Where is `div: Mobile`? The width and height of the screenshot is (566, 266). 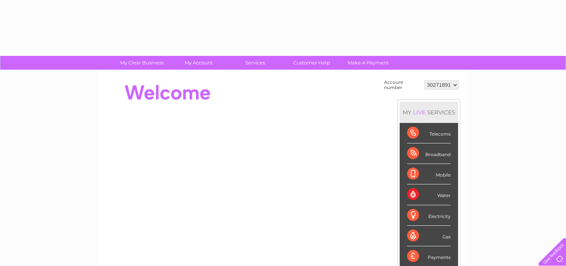 div: Mobile is located at coordinates (429, 174).